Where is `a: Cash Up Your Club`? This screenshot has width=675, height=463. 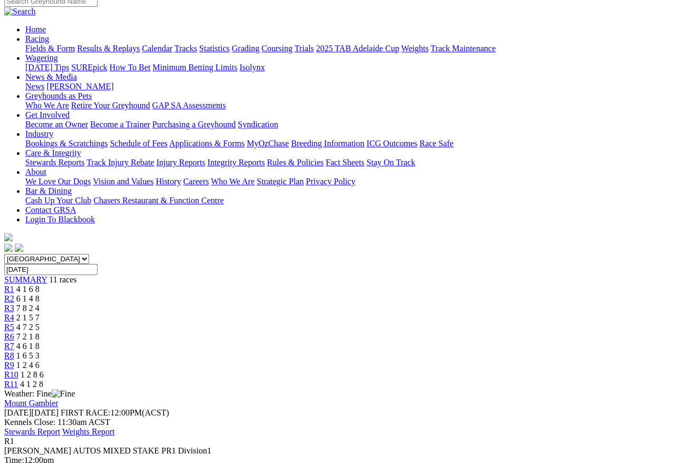 a: Cash Up Your Club is located at coordinates (58, 200).